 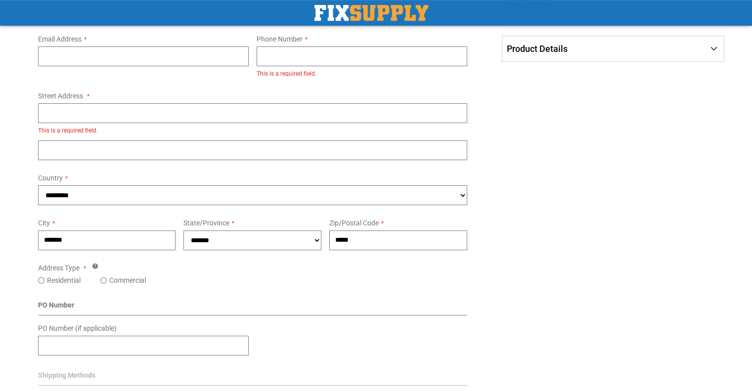 I want to click on span: PO Number (if applicable), so click(x=77, y=328).